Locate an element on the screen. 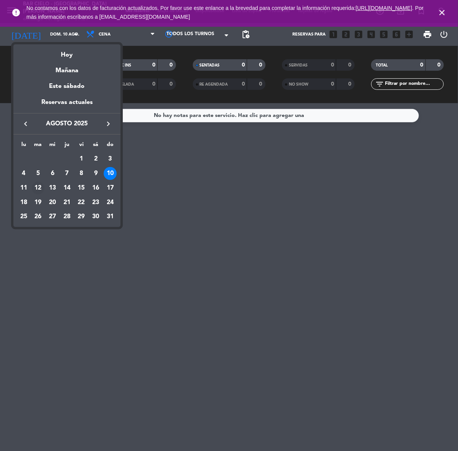 The height and width of the screenshot is (451, 458). td: 10 de agosto de 2025 is located at coordinates (110, 174).